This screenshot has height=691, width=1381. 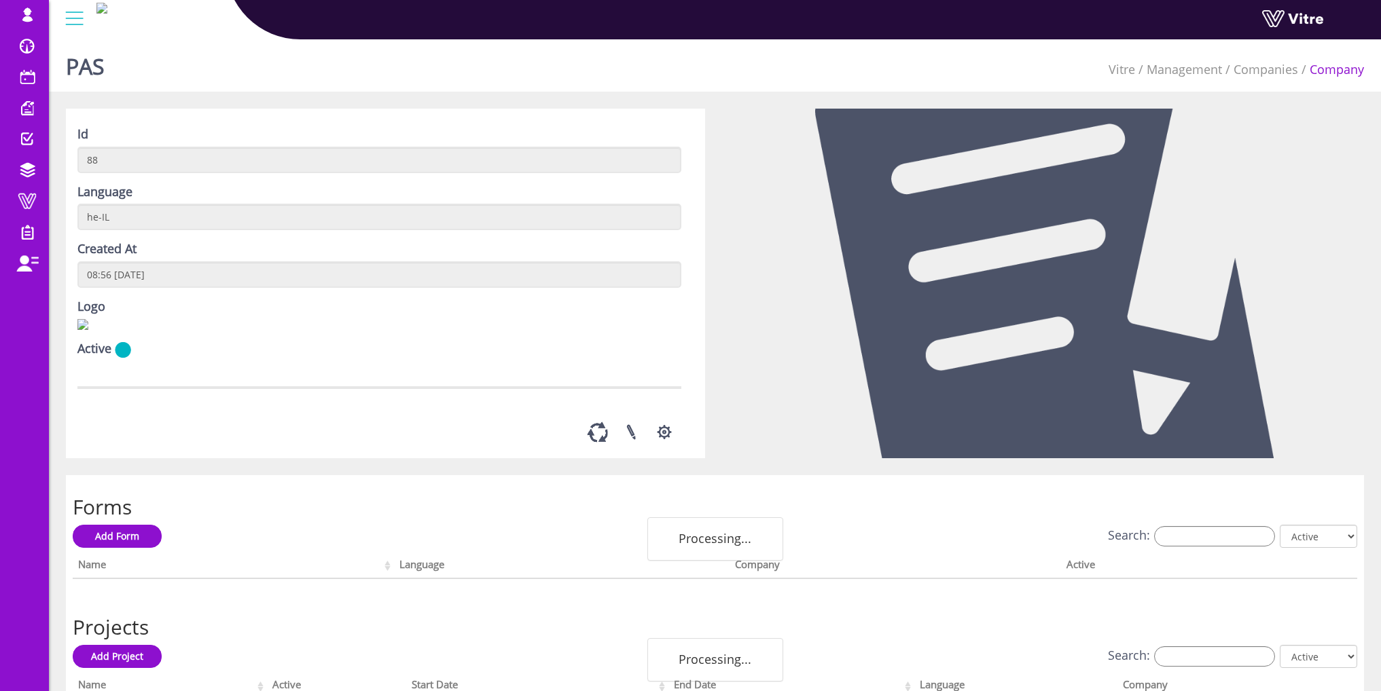 What do you see at coordinates (102, 8) in the screenshot?
I see `img: Logo-Web.png` at bounding box center [102, 8].